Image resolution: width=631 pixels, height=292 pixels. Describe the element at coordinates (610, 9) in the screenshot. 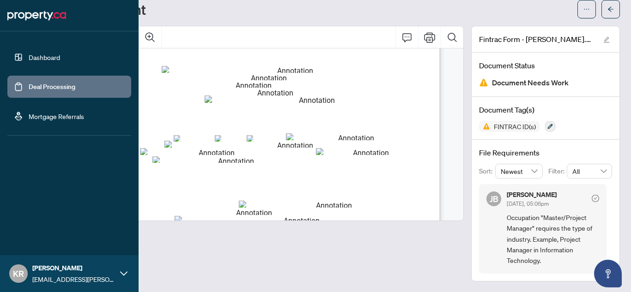

I see `span: arrow-left` at that location.